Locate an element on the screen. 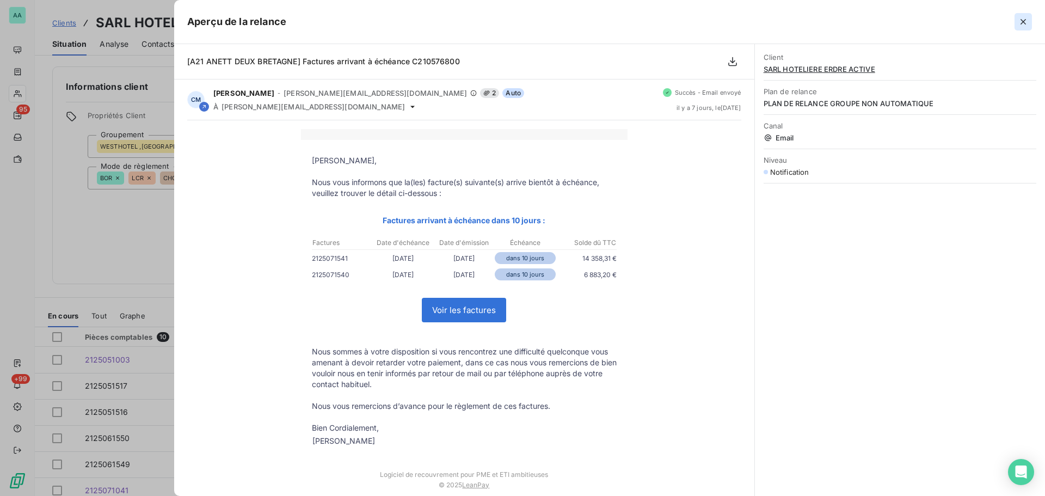 This screenshot has width=1045, height=496. span: Email is located at coordinates (900, 138).